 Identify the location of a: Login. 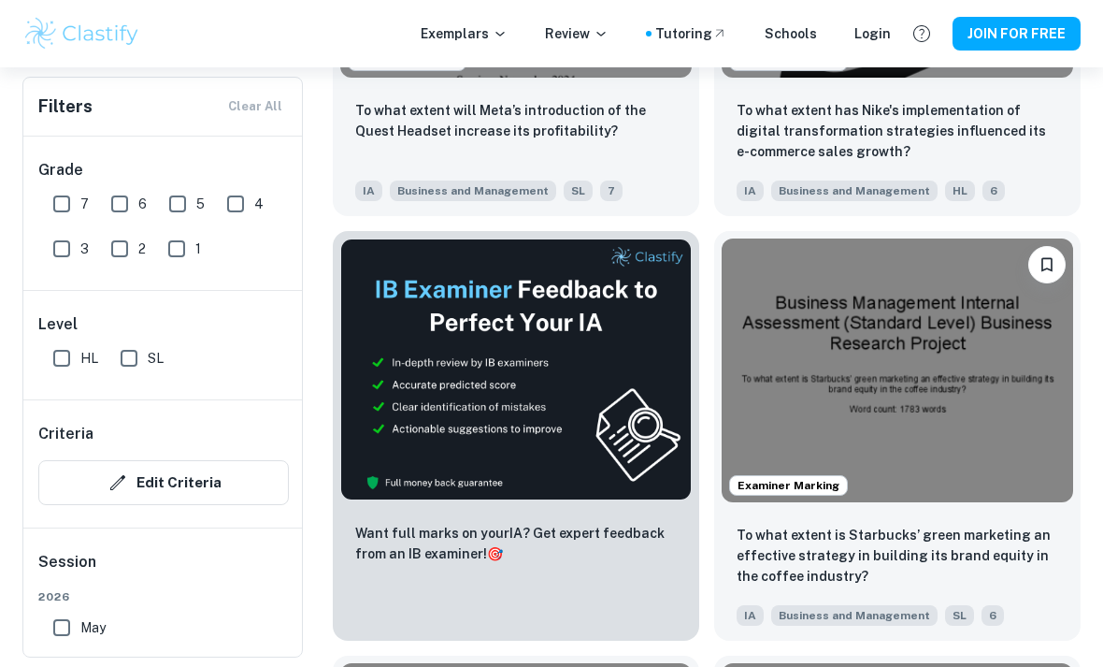
(872, 34).